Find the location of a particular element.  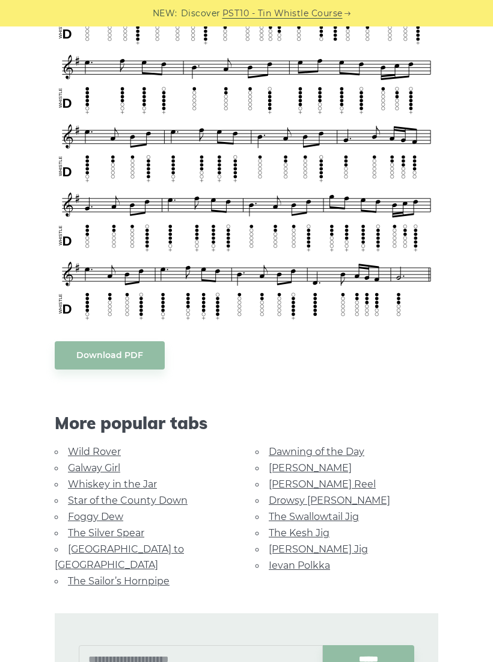

a: The Sailor’s Hornpipe is located at coordinates (119, 581).